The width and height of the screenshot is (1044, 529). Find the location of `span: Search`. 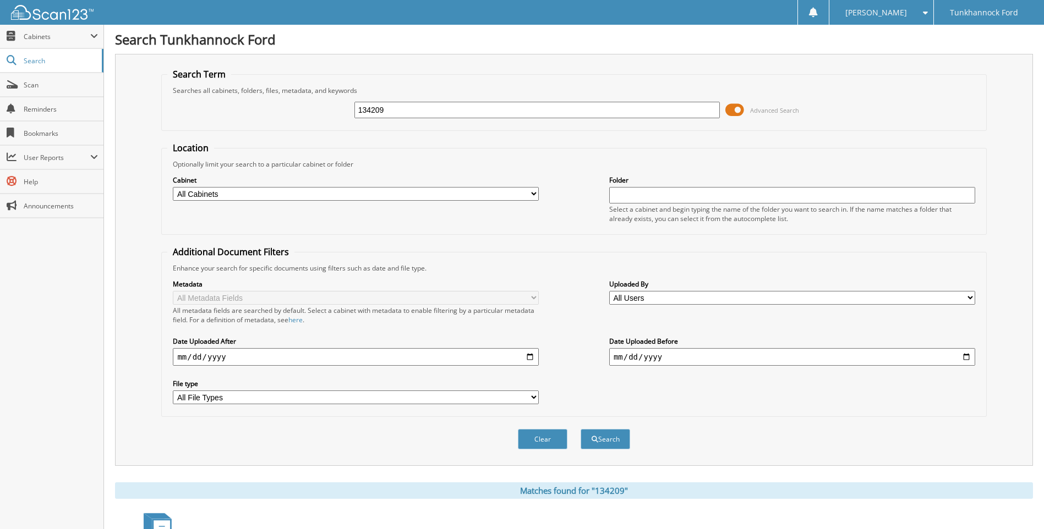

span: Search is located at coordinates (60, 61).